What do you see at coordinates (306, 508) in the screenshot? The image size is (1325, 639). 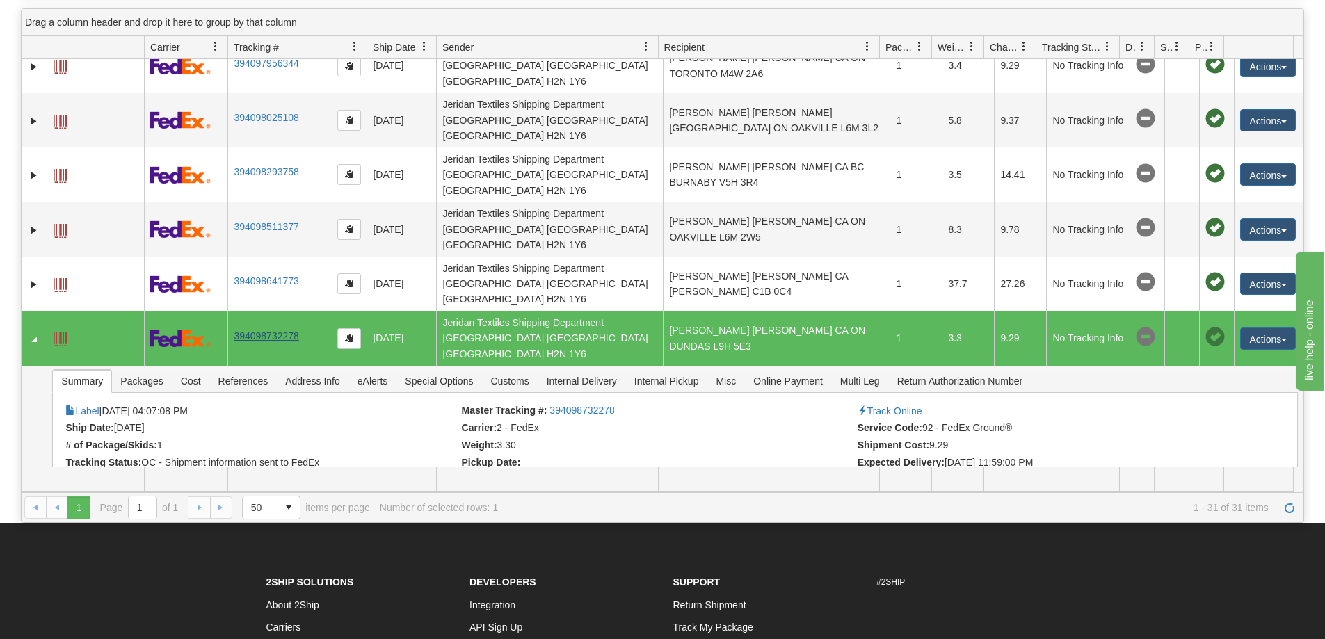 I see `span: items per page` at bounding box center [306, 508].